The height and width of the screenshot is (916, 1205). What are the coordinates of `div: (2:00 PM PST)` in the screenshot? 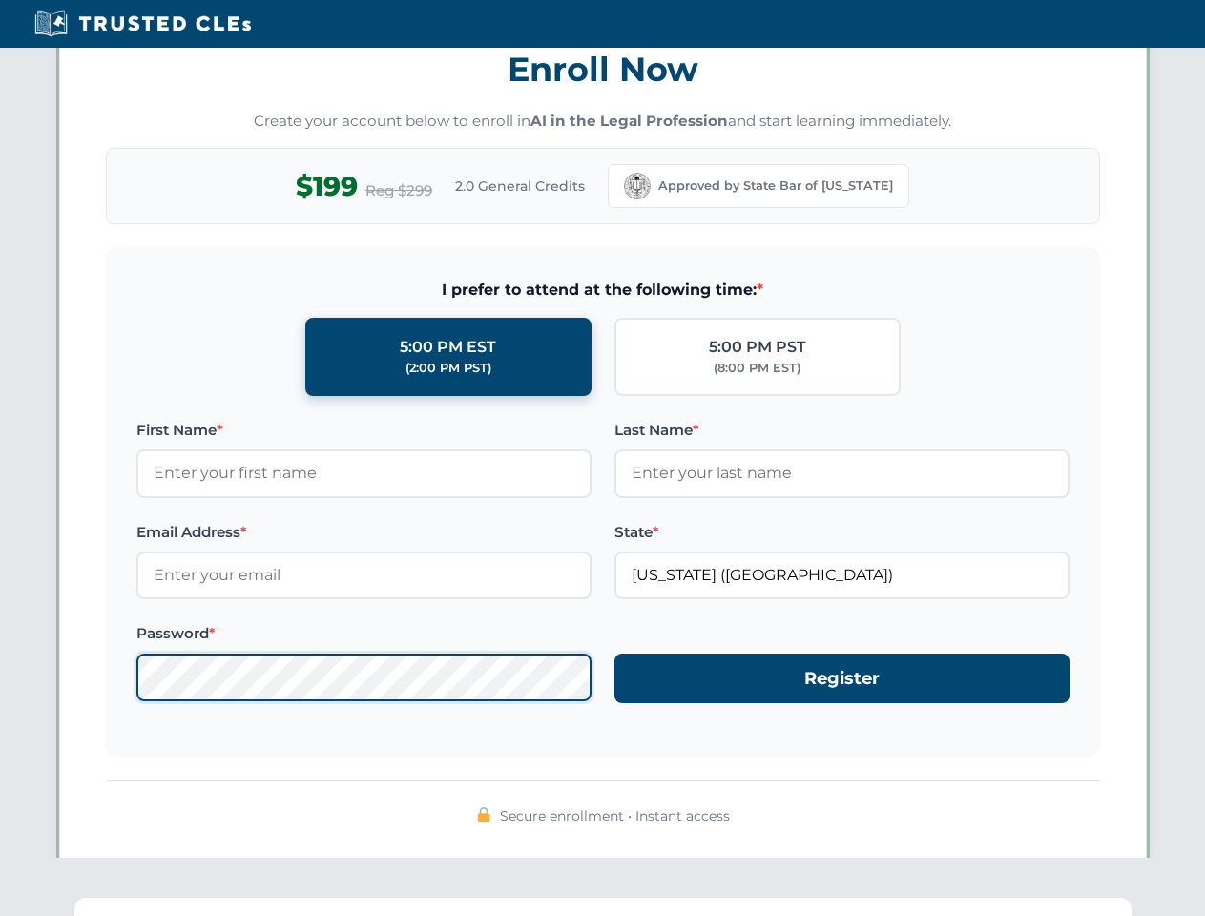 It's located at (449, 368).